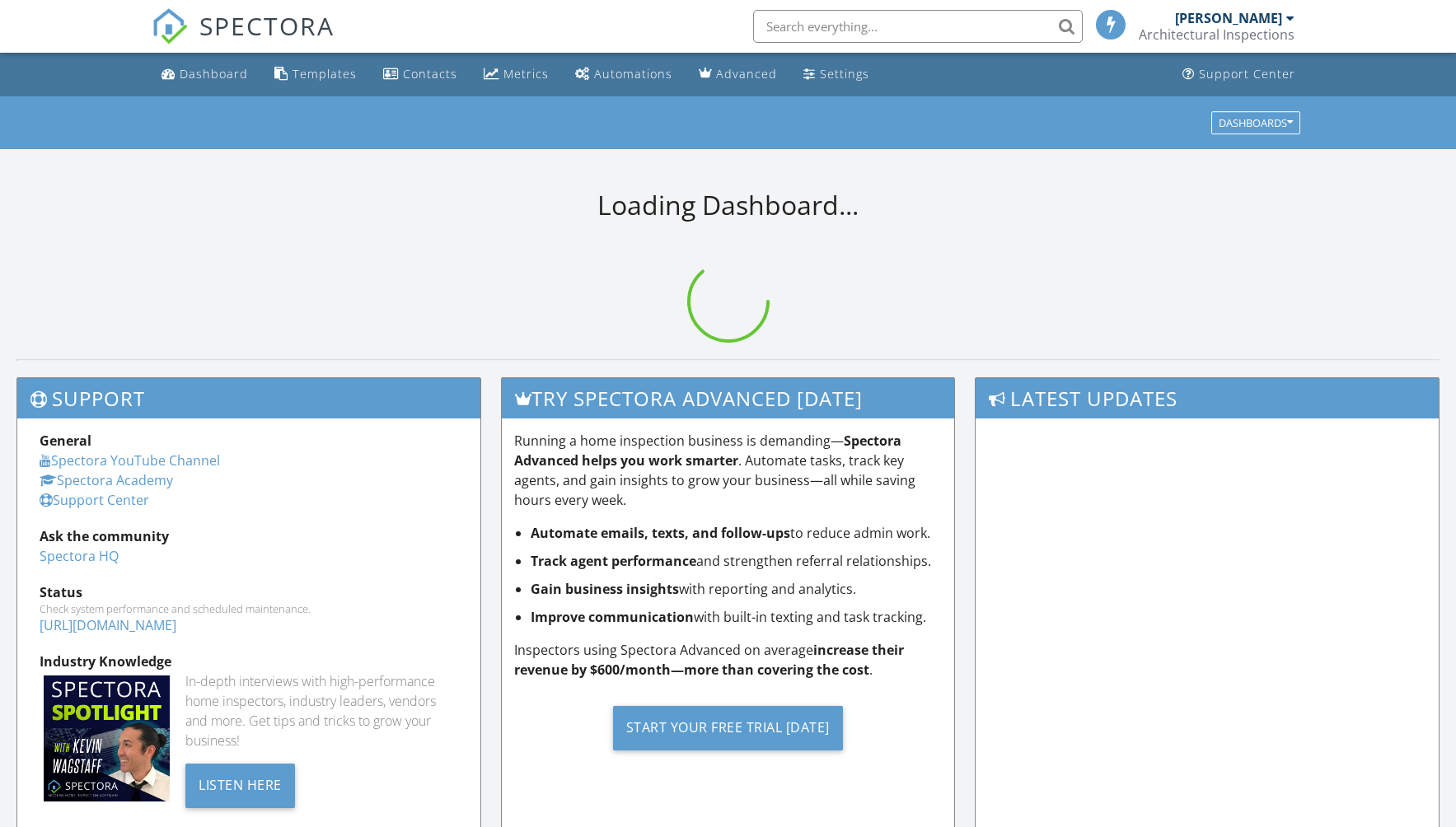 This screenshot has height=827, width=1456. What do you see at coordinates (707, 450) in the screenshot?
I see `strong: Spectora Advanced helps you work smarter` at bounding box center [707, 450].